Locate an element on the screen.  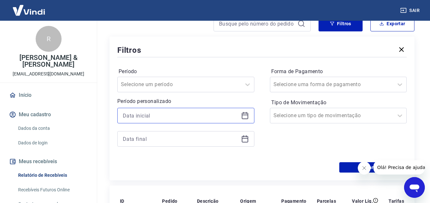
label: Tipo de Movimentação is located at coordinates (338, 103).